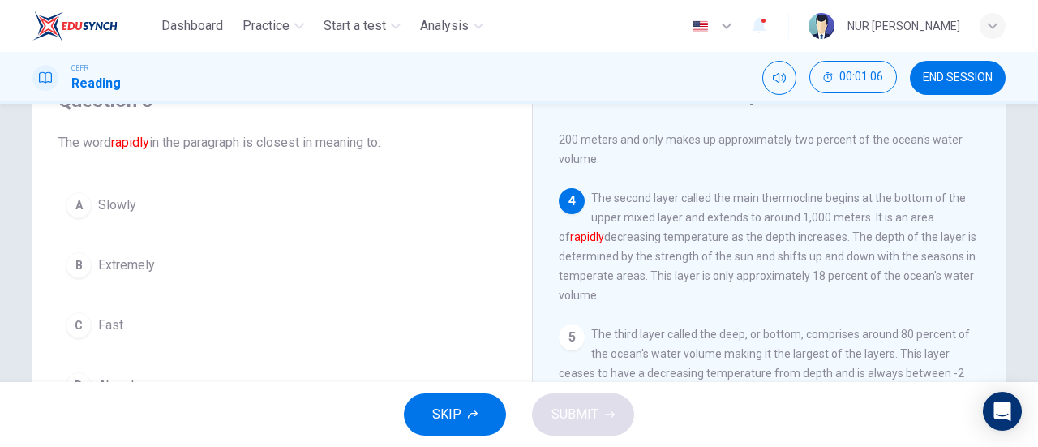 The image size is (1038, 447). I want to click on span: The word in the paragraph is closest in meaning to:, so click(282, 143).